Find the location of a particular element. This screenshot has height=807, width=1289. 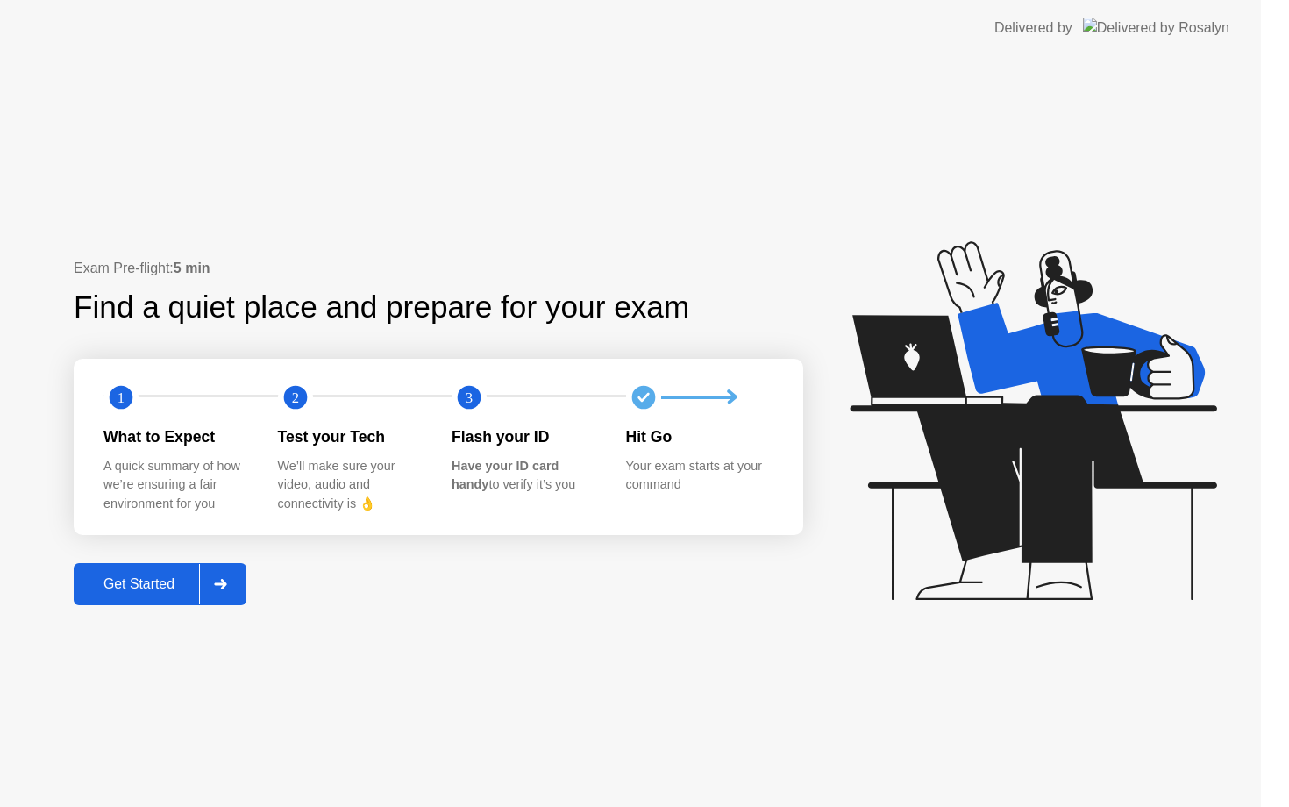

div: Flash your ID is located at coordinates (524, 437).